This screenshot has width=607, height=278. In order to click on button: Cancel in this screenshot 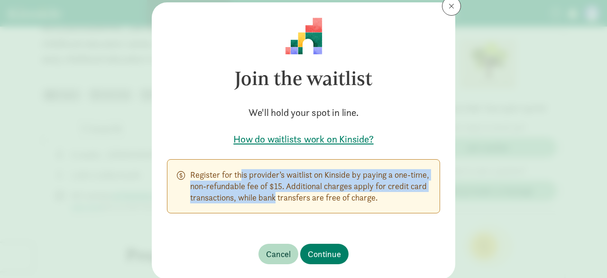, I will do `click(278, 253)`.